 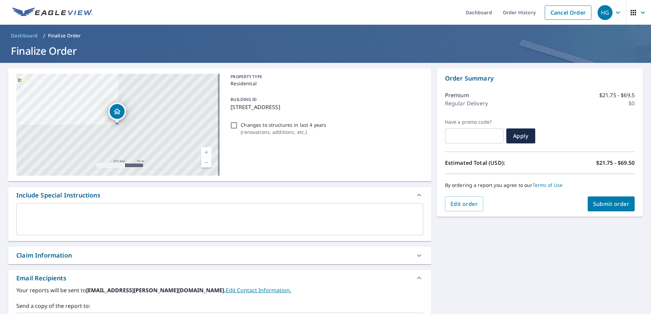 What do you see at coordinates (206, 163) in the screenshot?
I see `a: Current Level 17, Zoom Out` at bounding box center [206, 163].